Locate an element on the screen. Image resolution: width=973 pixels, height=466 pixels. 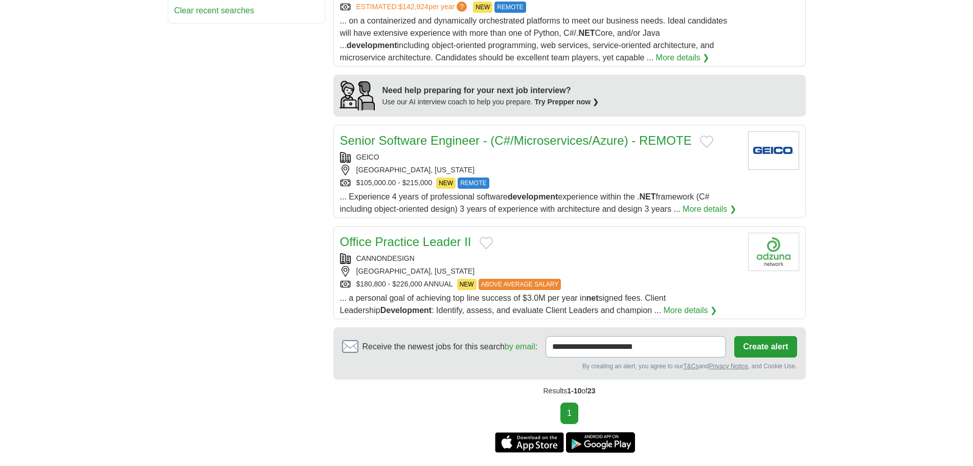
a: GEICO is located at coordinates (367, 157).